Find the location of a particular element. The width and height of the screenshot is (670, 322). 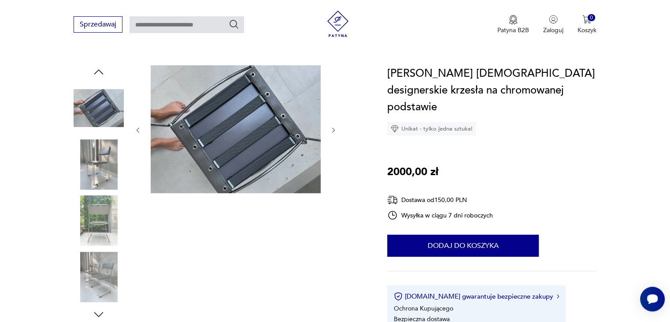

img: Ikona medalu is located at coordinates (513, 20).